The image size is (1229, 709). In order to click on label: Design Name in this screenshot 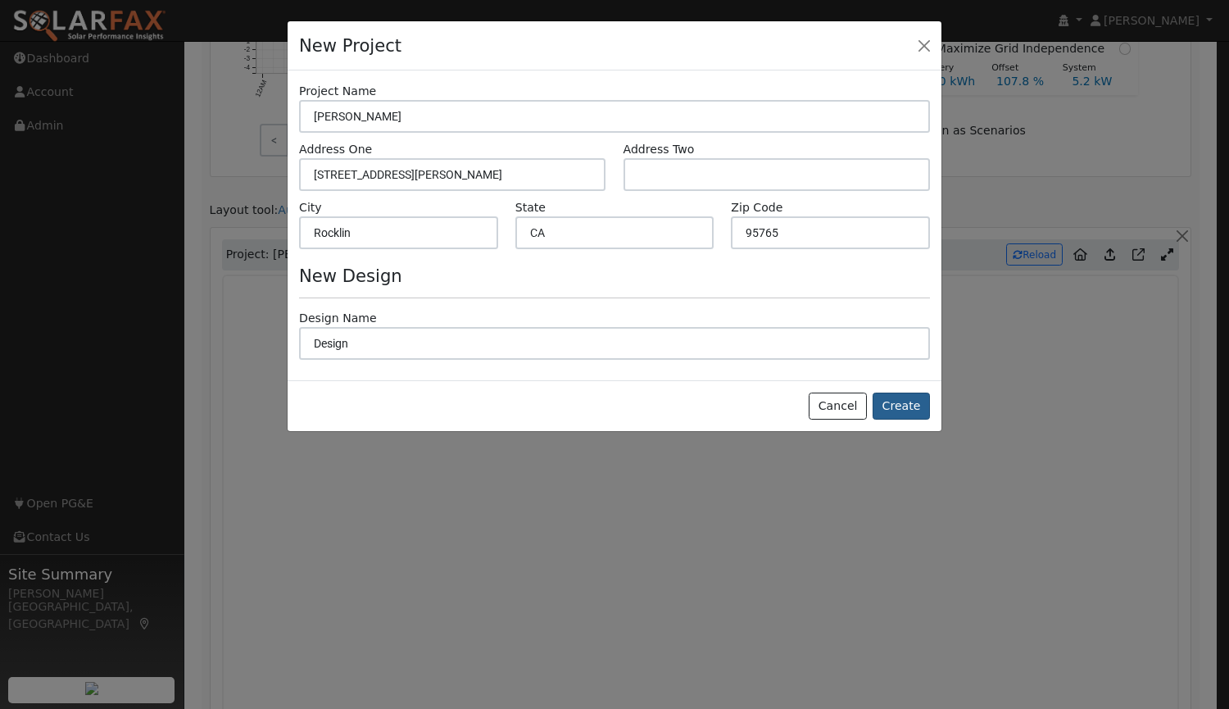, I will do `click(338, 318)`.